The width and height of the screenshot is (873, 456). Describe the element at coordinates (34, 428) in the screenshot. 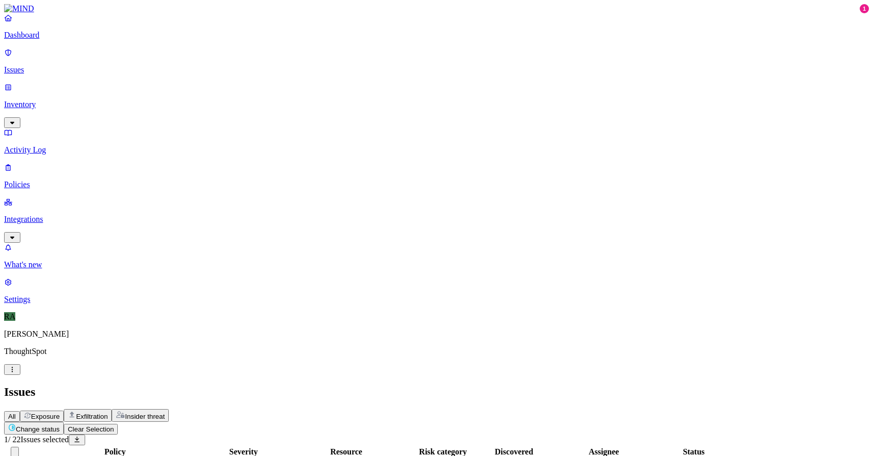

I see `button: Change status` at that location.